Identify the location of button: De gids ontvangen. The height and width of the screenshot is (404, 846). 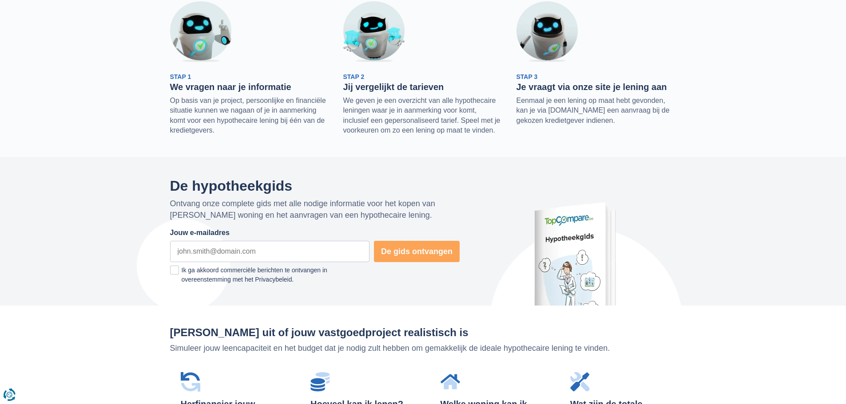
(416, 252).